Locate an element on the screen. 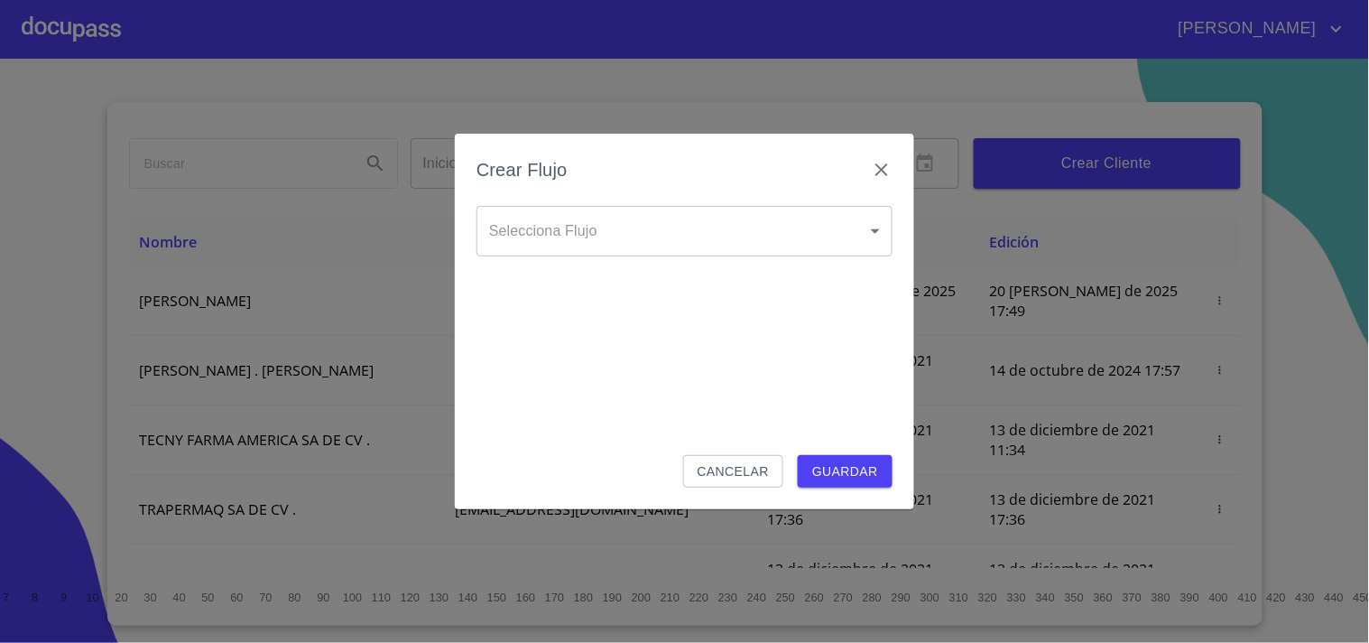 The image size is (1369, 643). h6: Crear Flujo is located at coordinates (522, 170).